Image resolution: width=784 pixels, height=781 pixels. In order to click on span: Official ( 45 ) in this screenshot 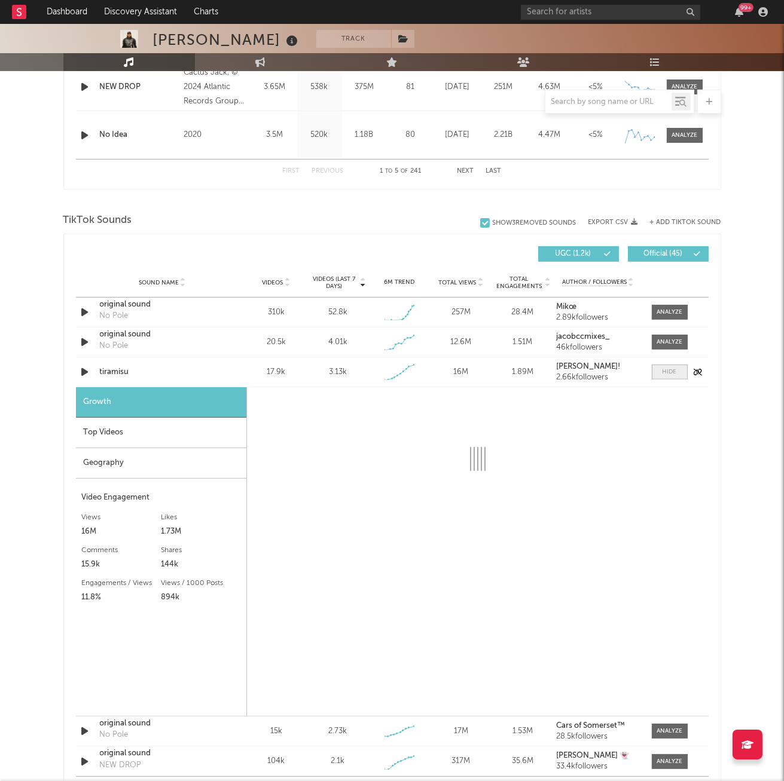, I will do `click(663, 254)`.